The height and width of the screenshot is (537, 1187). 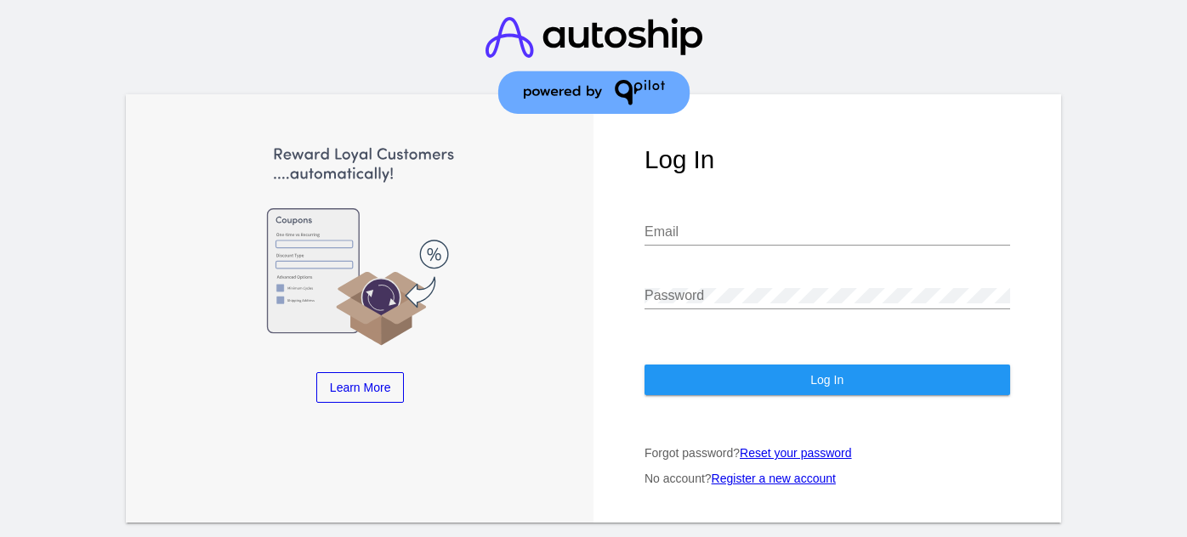 What do you see at coordinates (827, 453) in the screenshot?
I see `p: Forgot password?` at bounding box center [827, 453].